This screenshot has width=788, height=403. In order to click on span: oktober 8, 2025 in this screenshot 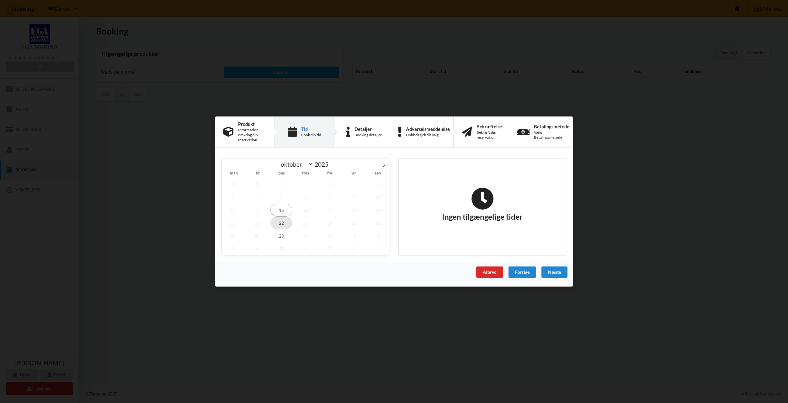, I will do `click(281, 197)`.